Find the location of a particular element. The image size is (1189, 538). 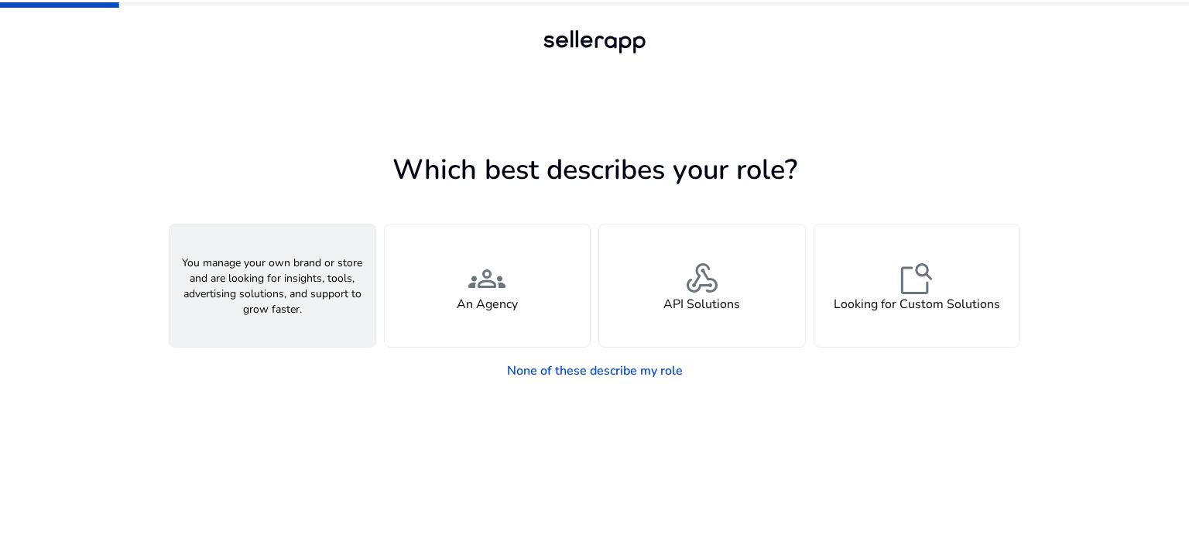

span: feature_search is located at coordinates (916, 279).